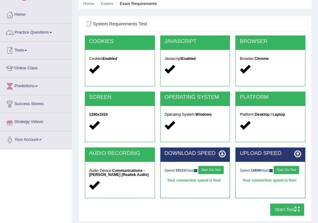 The width and height of the screenshot is (318, 223). Describe the element at coordinates (270, 59) in the screenshot. I see `h5: Browser:` at that location.